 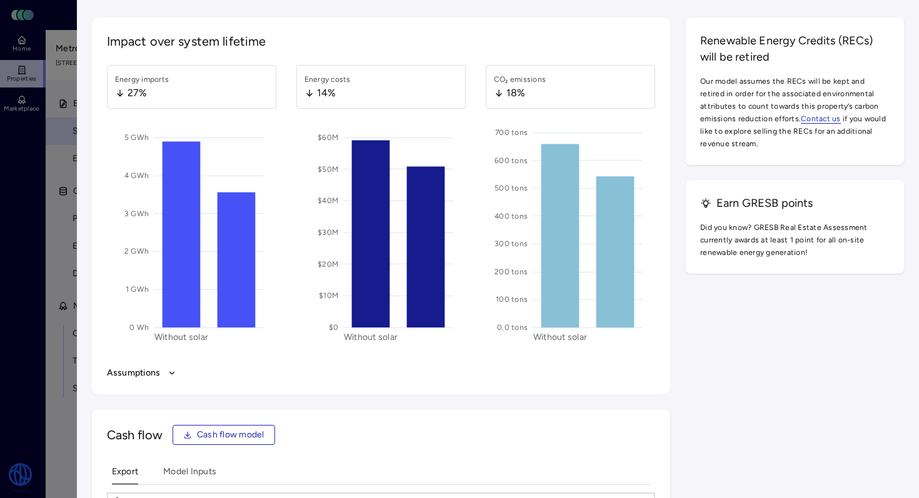 What do you see at coordinates (224, 435) in the screenshot?
I see `a: Cash flow model` at bounding box center [224, 435].